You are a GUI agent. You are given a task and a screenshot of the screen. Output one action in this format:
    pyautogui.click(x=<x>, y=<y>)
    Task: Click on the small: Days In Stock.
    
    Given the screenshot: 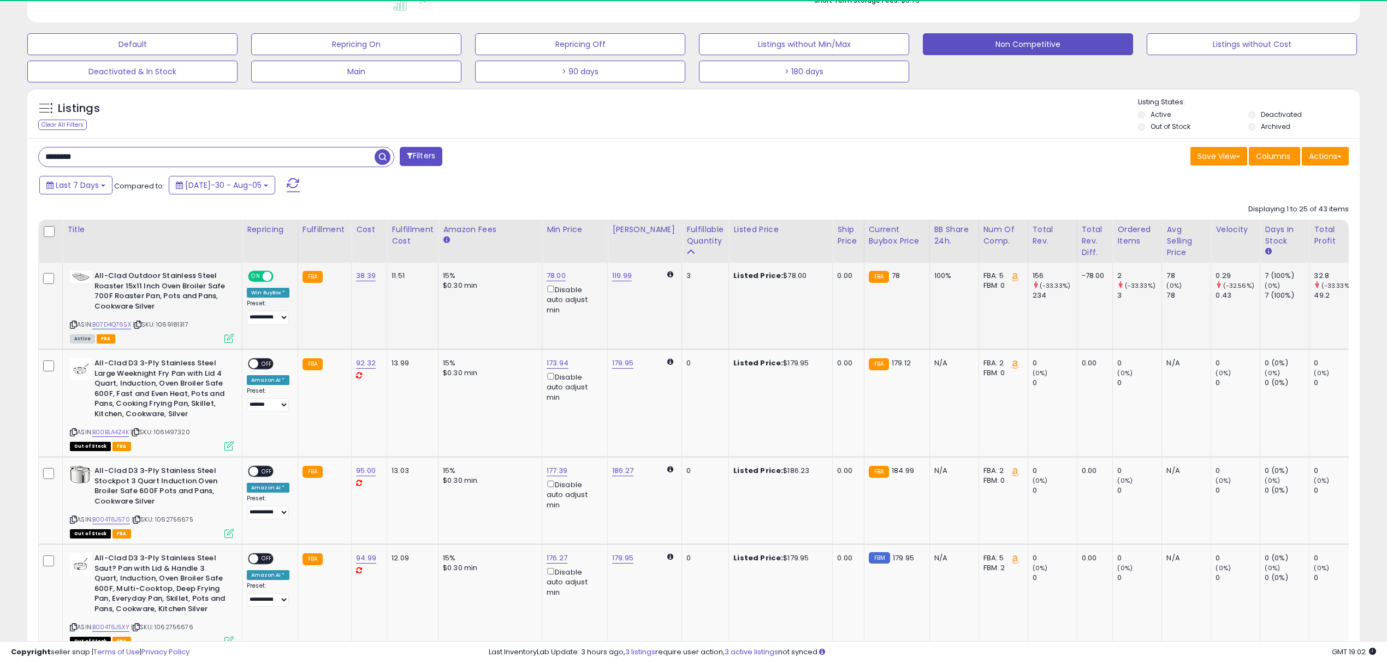 What is the action you would take?
    pyautogui.click(x=1268, y=252)
    